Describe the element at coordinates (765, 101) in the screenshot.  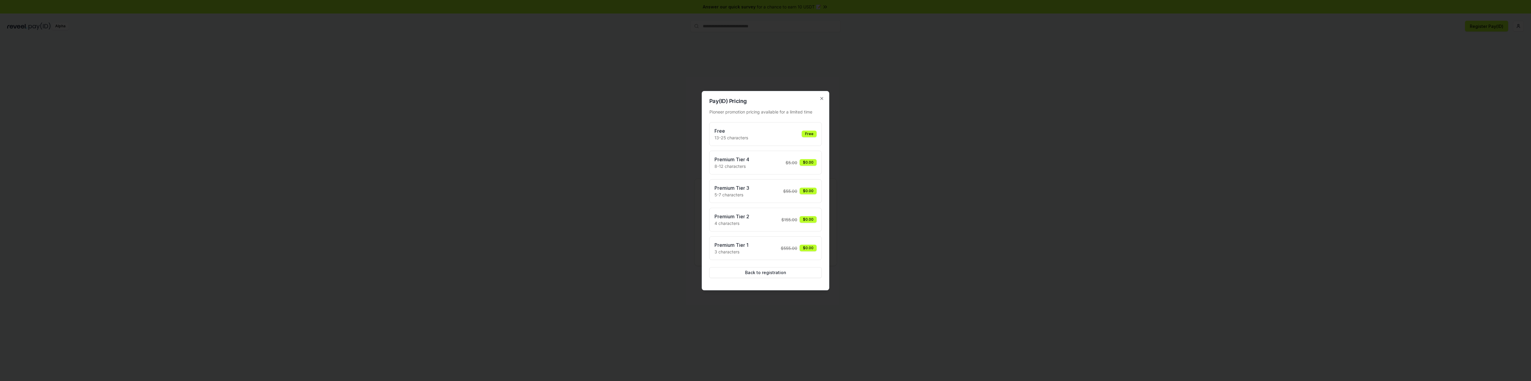
I see `h2: Pay(ID) Pricing` at that location.